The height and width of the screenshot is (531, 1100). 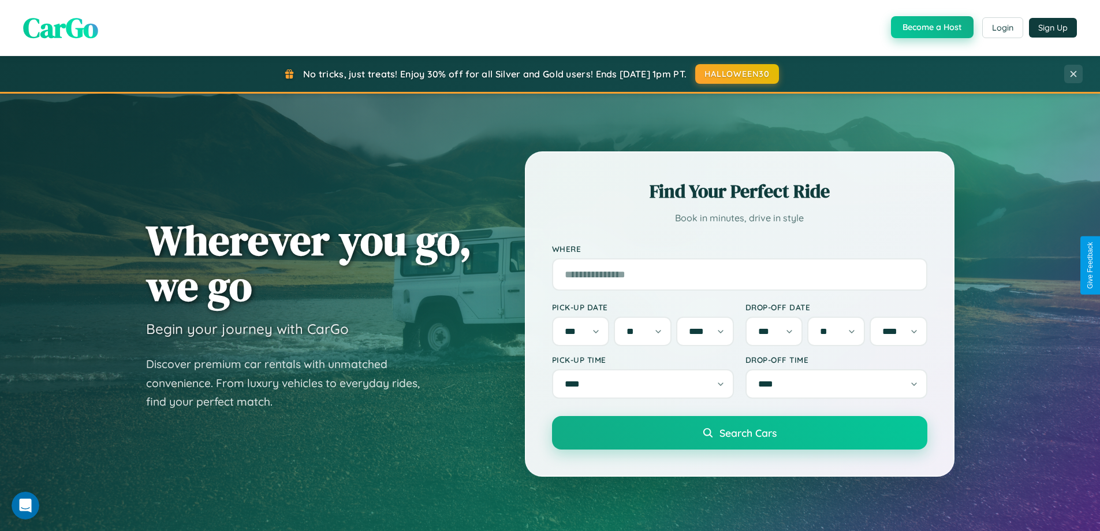 I want to click on label: Where, so click(x=740, y=248).